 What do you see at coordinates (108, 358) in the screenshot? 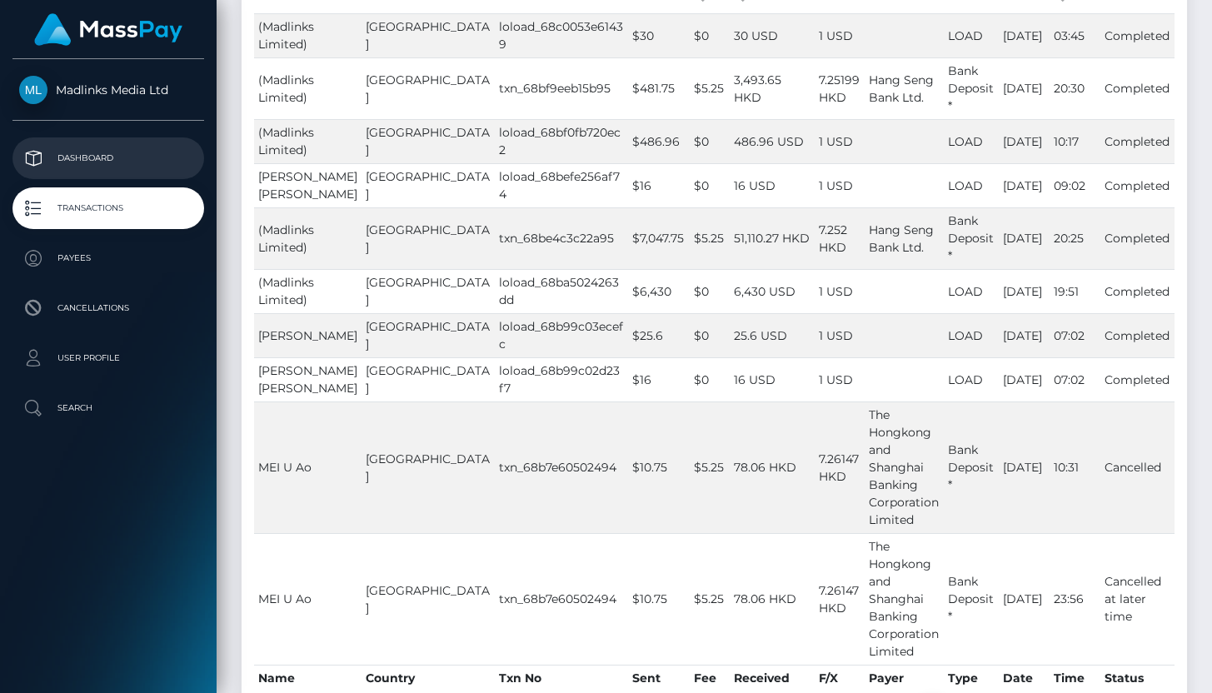
I see `p: User Profile` at bounding box center [108, 358].